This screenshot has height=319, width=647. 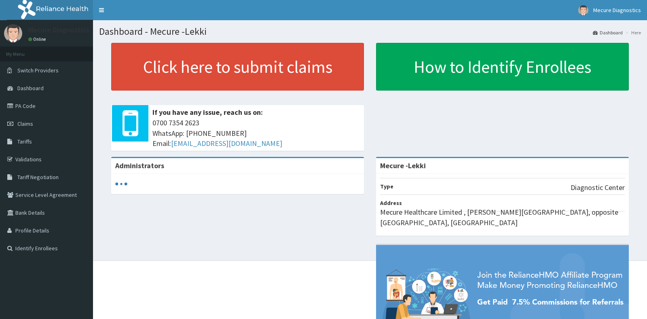 I want to click on svg: audio-loading, so click(x=121, y=184).